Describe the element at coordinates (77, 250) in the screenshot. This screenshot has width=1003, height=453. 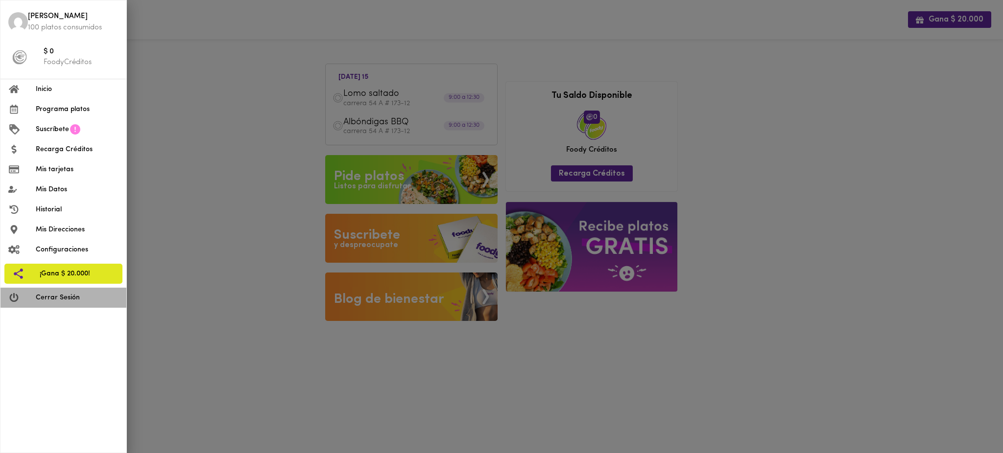
I see `span: Configuraciones` at that location.